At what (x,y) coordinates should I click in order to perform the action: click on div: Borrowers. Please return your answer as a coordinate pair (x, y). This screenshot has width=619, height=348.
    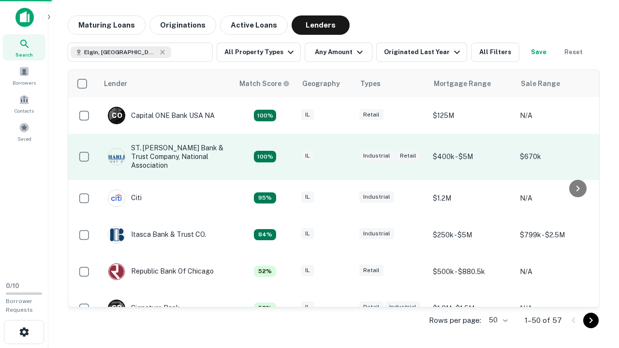
    Looking at the image, I should click on (24, 75).